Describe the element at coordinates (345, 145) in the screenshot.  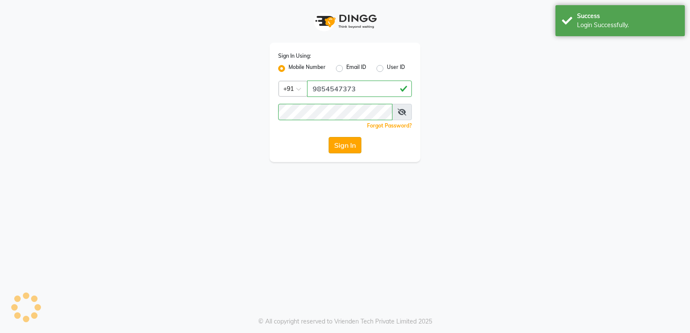
I see `button: Sign In` at that location.